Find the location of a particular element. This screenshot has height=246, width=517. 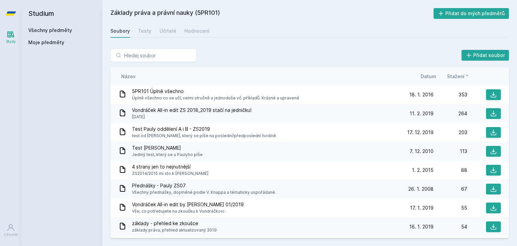

span: 26. 1. 2008 is located at coordinates (420, 189).